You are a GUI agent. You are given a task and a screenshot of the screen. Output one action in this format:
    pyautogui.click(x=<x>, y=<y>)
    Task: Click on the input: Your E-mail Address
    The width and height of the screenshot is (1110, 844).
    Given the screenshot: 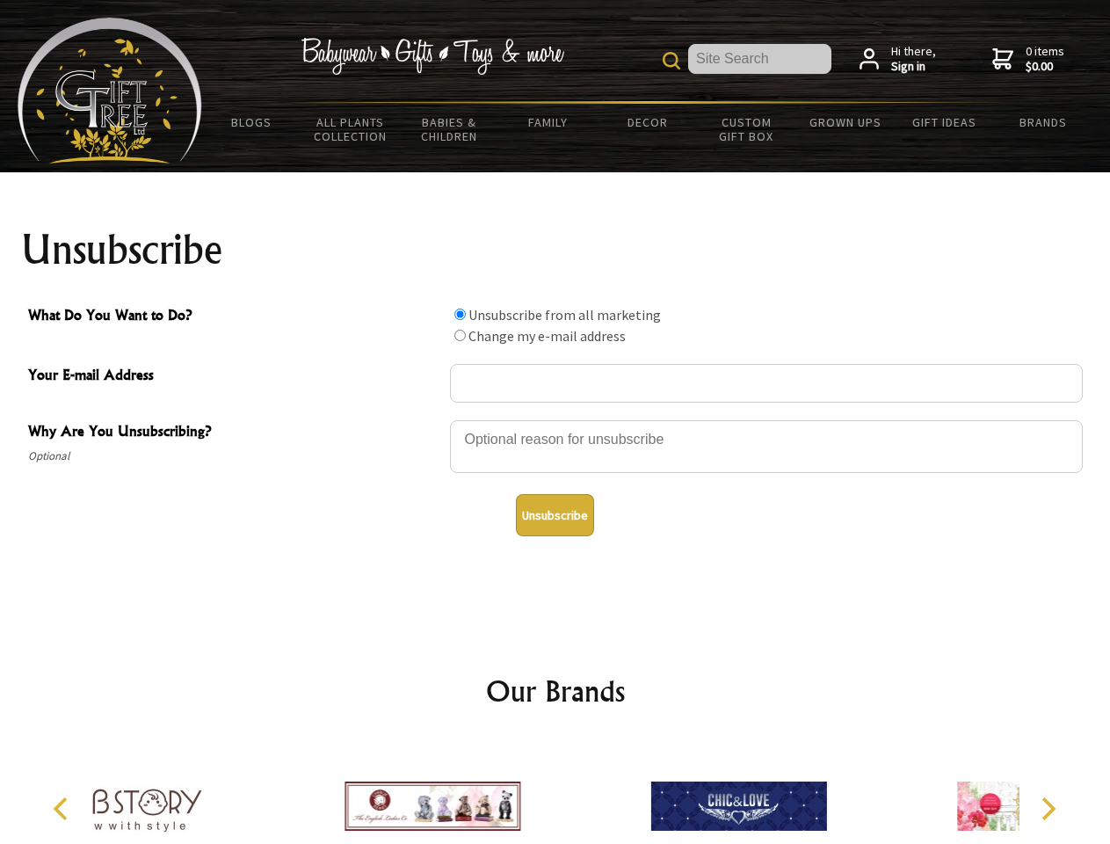 What is the action you would take?
    pyautogui.click(x=766, y=383)
    